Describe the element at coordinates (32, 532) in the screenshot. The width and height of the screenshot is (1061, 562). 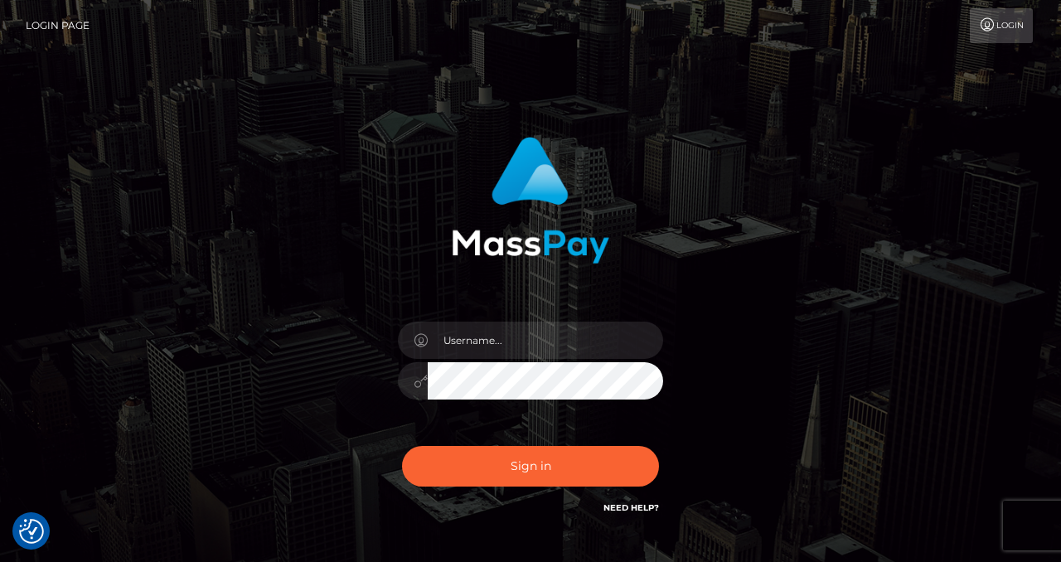
I see `button: Consent Preferences` at that location.